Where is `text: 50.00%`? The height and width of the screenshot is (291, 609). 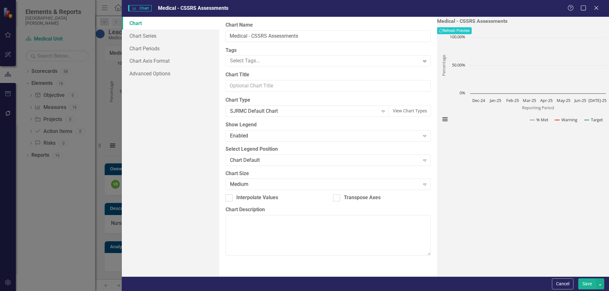
text: 50.00% is located at coordinates (459, 65).